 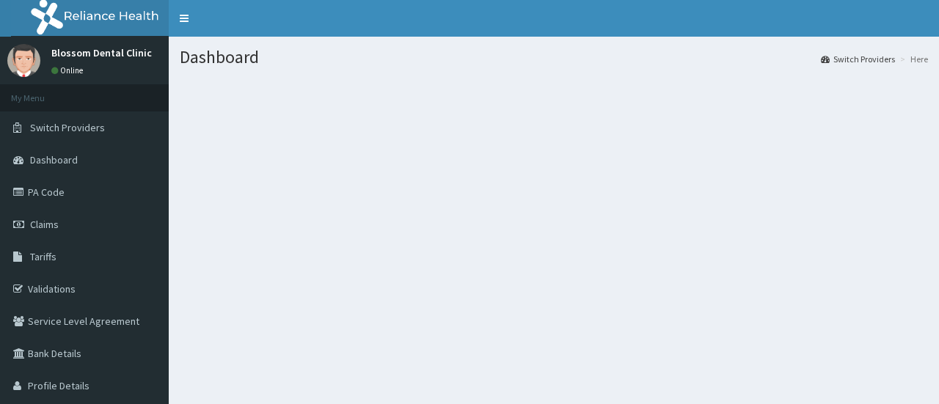 What do you see at coordinates (858, 59) in the screenshot?
I see `a: Switch Providers` at bounding box center [858, 59].